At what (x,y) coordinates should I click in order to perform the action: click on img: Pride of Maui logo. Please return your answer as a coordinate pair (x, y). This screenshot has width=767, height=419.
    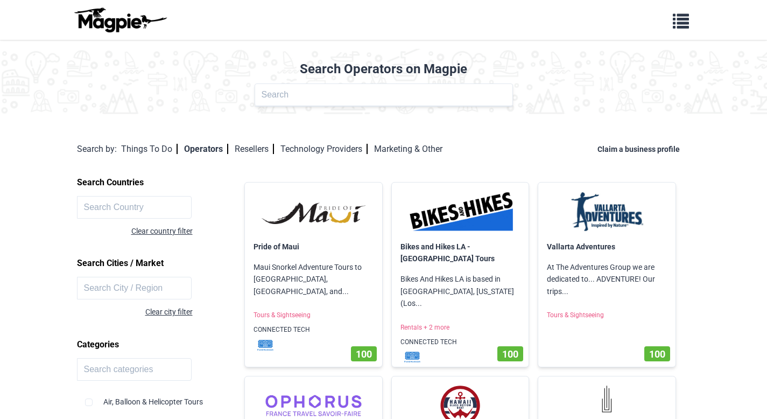
    Looking at the image, I should click on (313, 212).